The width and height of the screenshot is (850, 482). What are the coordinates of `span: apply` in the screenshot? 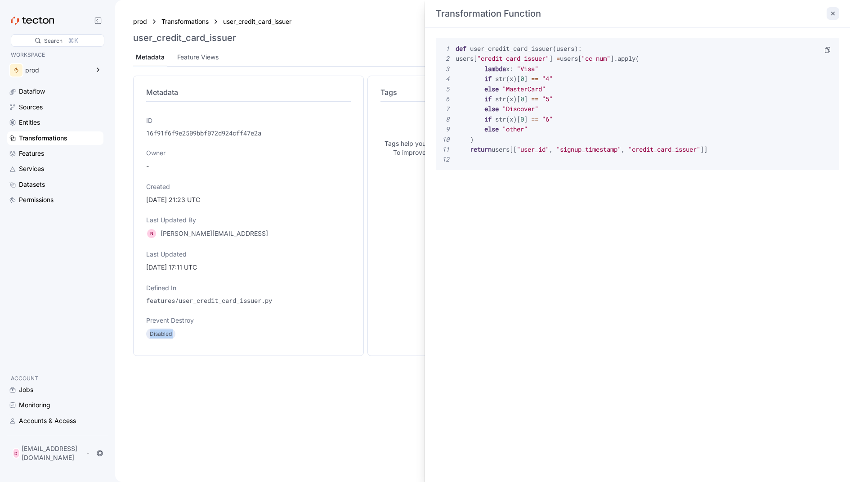 It's located at (627, 58).